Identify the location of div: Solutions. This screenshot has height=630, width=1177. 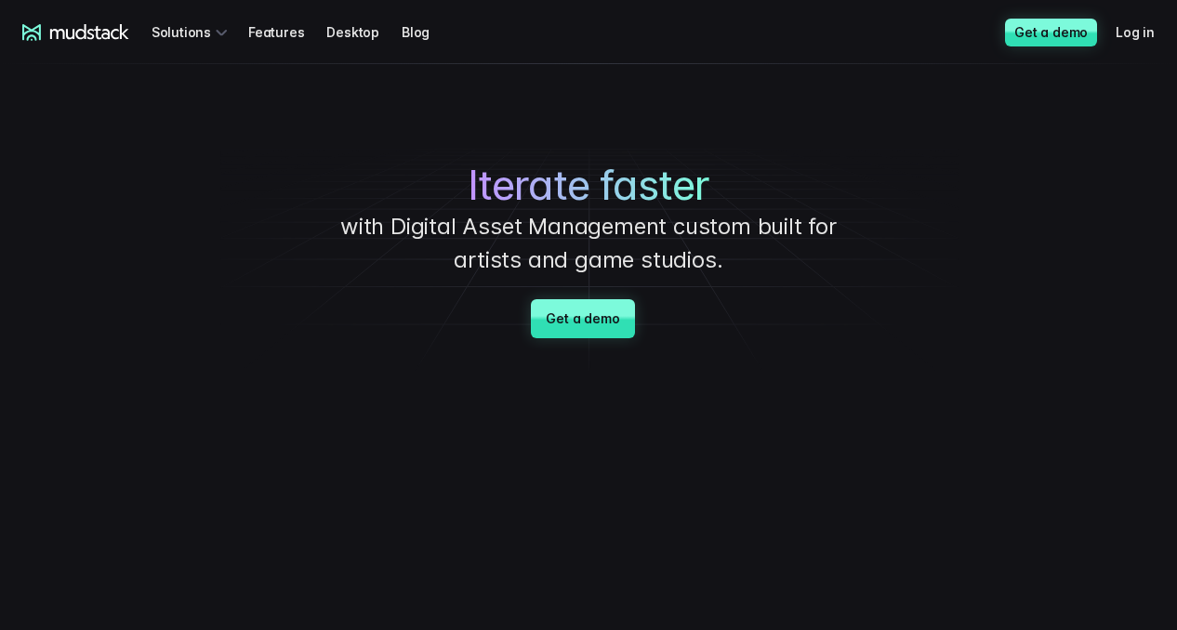
(192, 32).